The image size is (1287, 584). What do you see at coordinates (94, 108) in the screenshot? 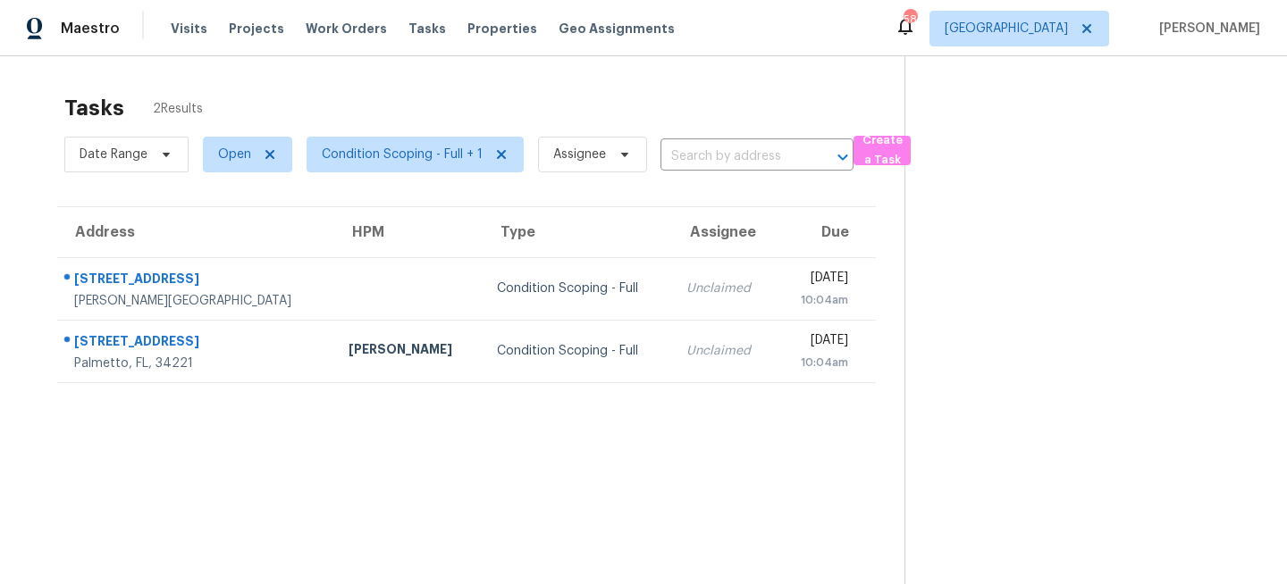
I see `h2: Tasks` at bounding box center [94, 108].